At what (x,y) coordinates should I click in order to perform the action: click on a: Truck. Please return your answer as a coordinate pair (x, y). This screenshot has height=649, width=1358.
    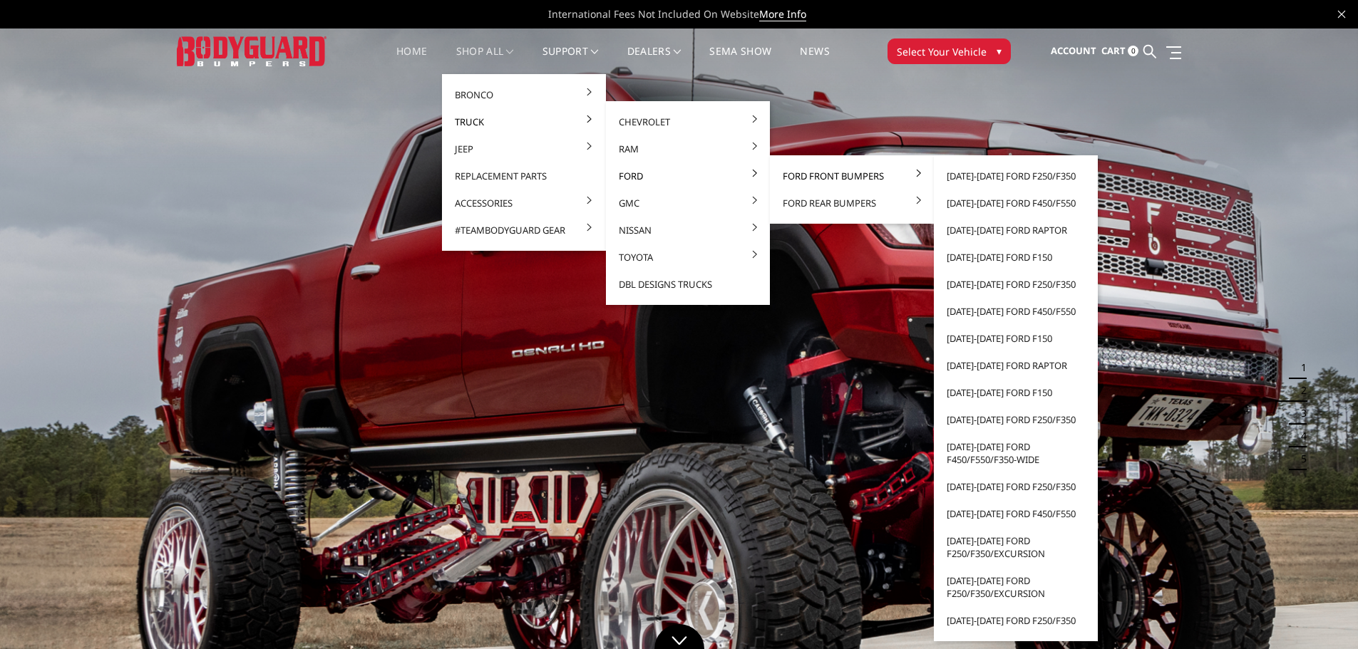
    Looking at the image, I should click on (524, 122).